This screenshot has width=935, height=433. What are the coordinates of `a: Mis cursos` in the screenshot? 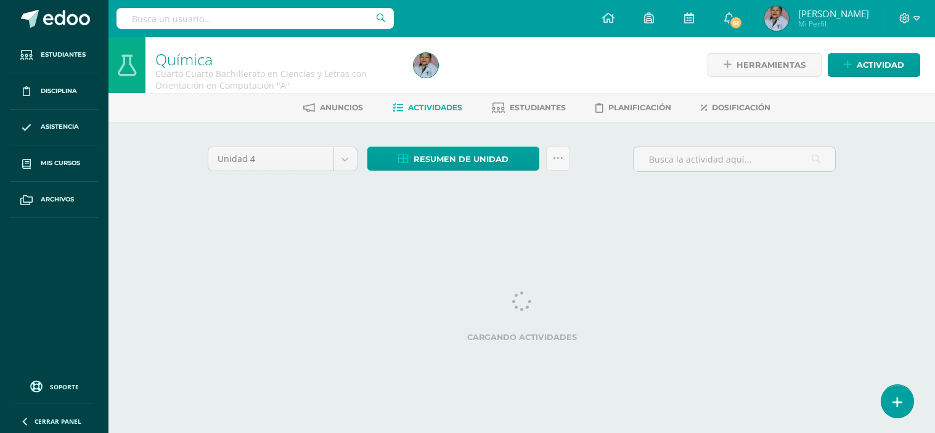 It's located at (54, 163).